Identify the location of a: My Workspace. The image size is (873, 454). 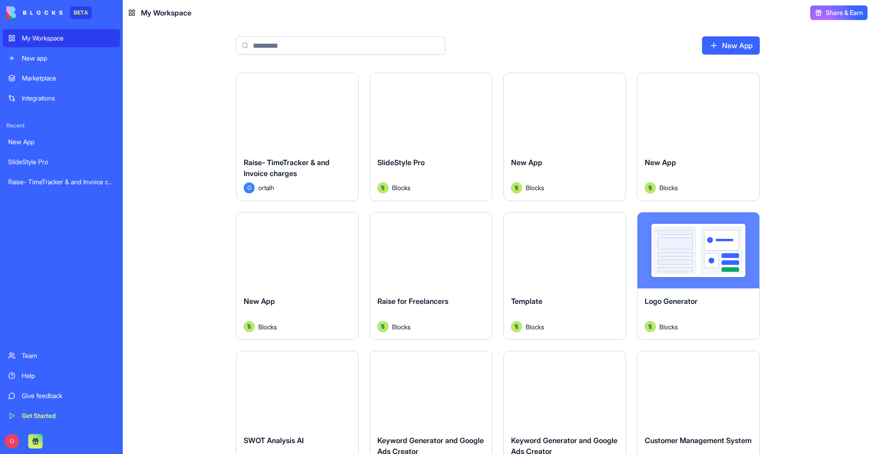
(61, 38).